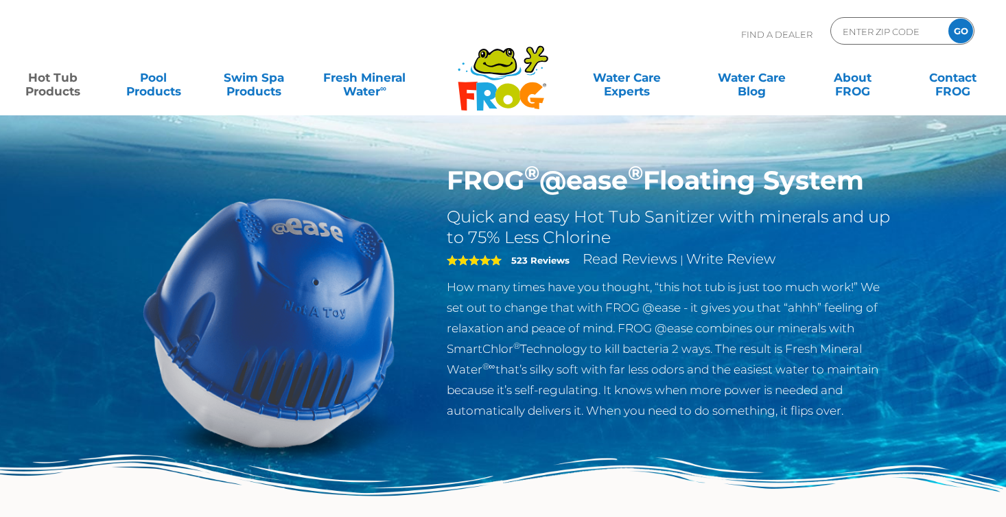 The height and width of the screenshot is (517, 1006). Describe the element at coordinates (154, 78) in the screenshot. I see `a: PoolProducts` at that location.